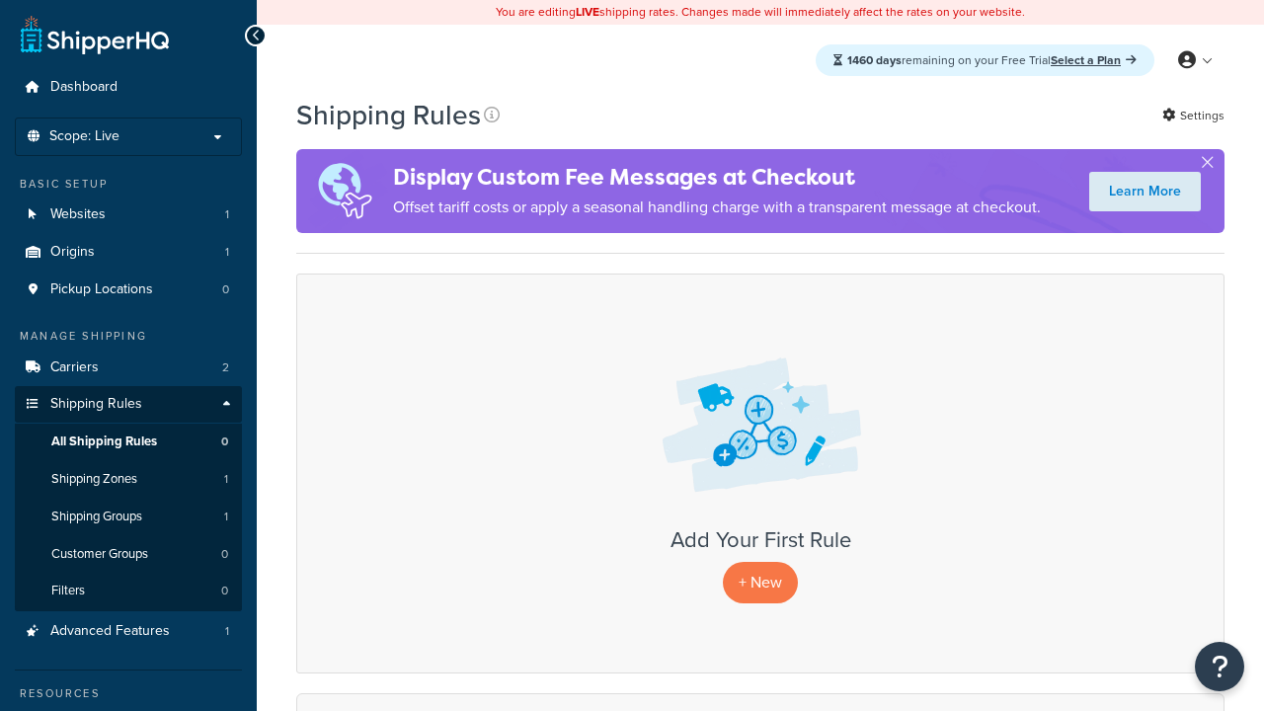 The image size is (1264, 711). I want to click on li: Origins, so click(128, 252).